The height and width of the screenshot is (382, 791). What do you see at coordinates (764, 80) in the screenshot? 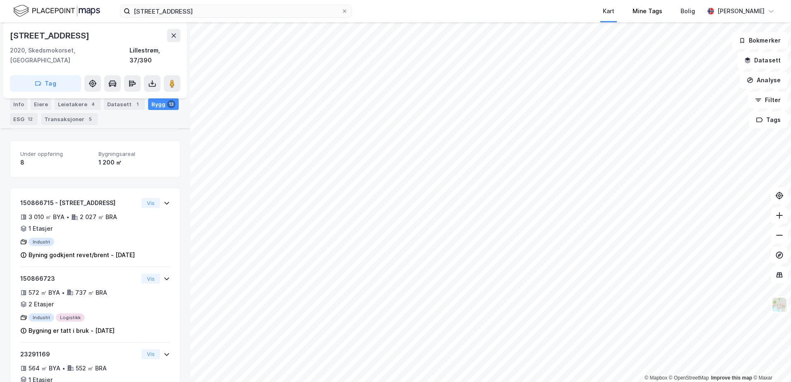
I see `button: Analyse` at bounding box center [764, 80].